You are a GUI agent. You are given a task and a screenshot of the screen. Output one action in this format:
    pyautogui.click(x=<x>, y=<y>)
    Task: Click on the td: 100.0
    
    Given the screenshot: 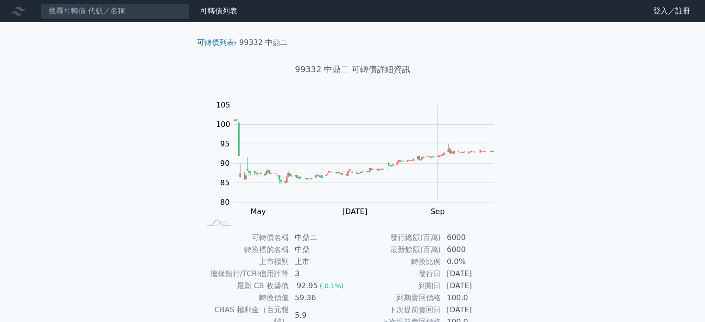 What is the action you would take?
    pyautogui.click(x=473, y=298)
    